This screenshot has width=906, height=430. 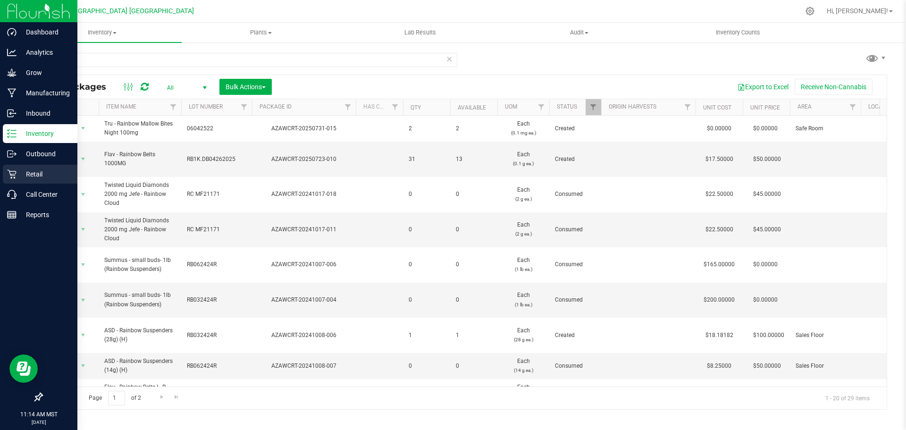 I want to click on p: Grow, so click(x=45, y=73).